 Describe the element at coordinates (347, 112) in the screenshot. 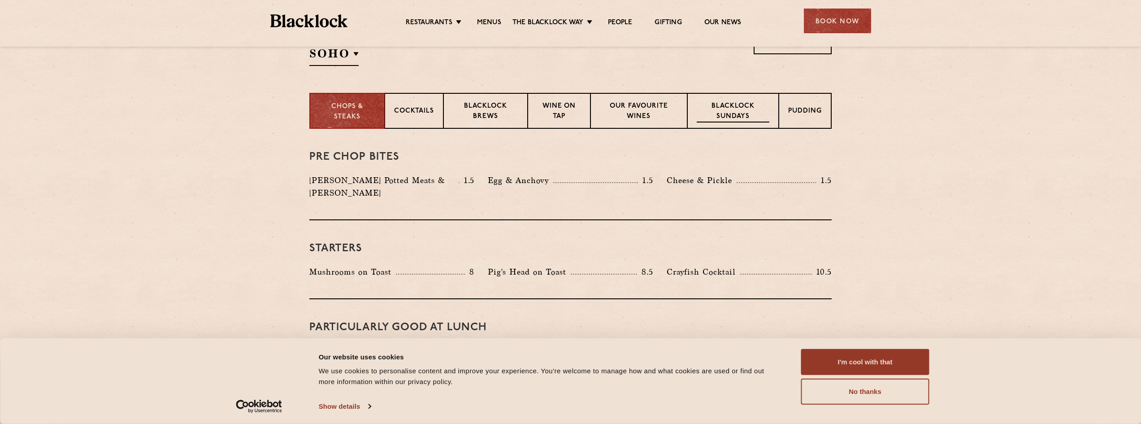

I see `p: Chops & Steaks` at that location.